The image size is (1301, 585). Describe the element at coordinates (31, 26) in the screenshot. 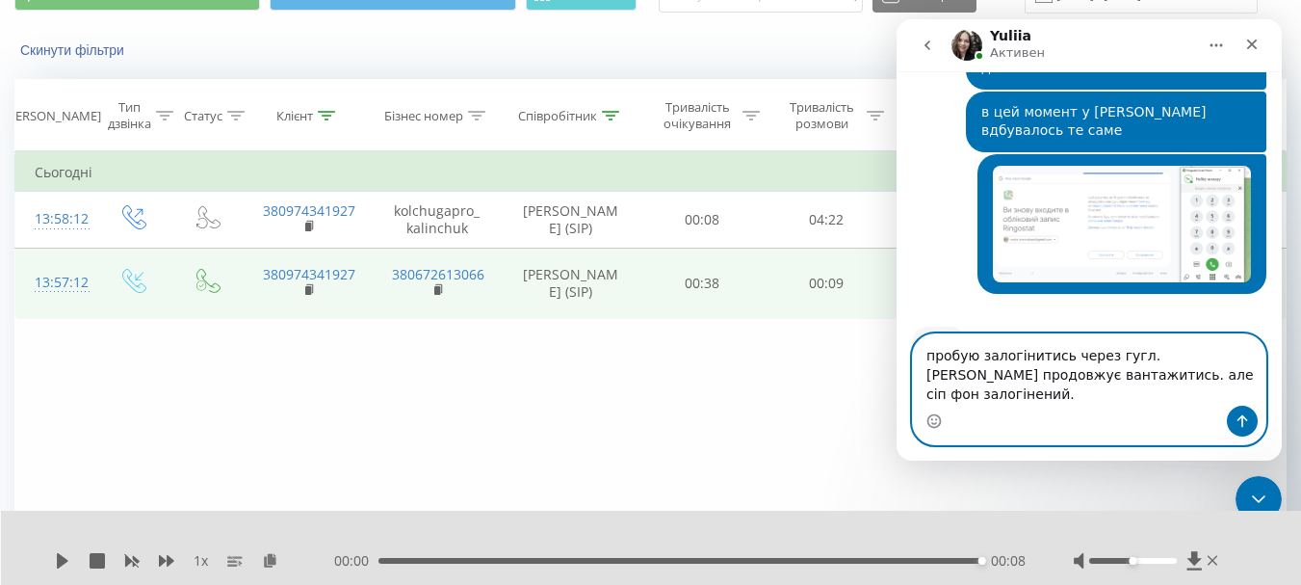

I see `button: go back` at that location.